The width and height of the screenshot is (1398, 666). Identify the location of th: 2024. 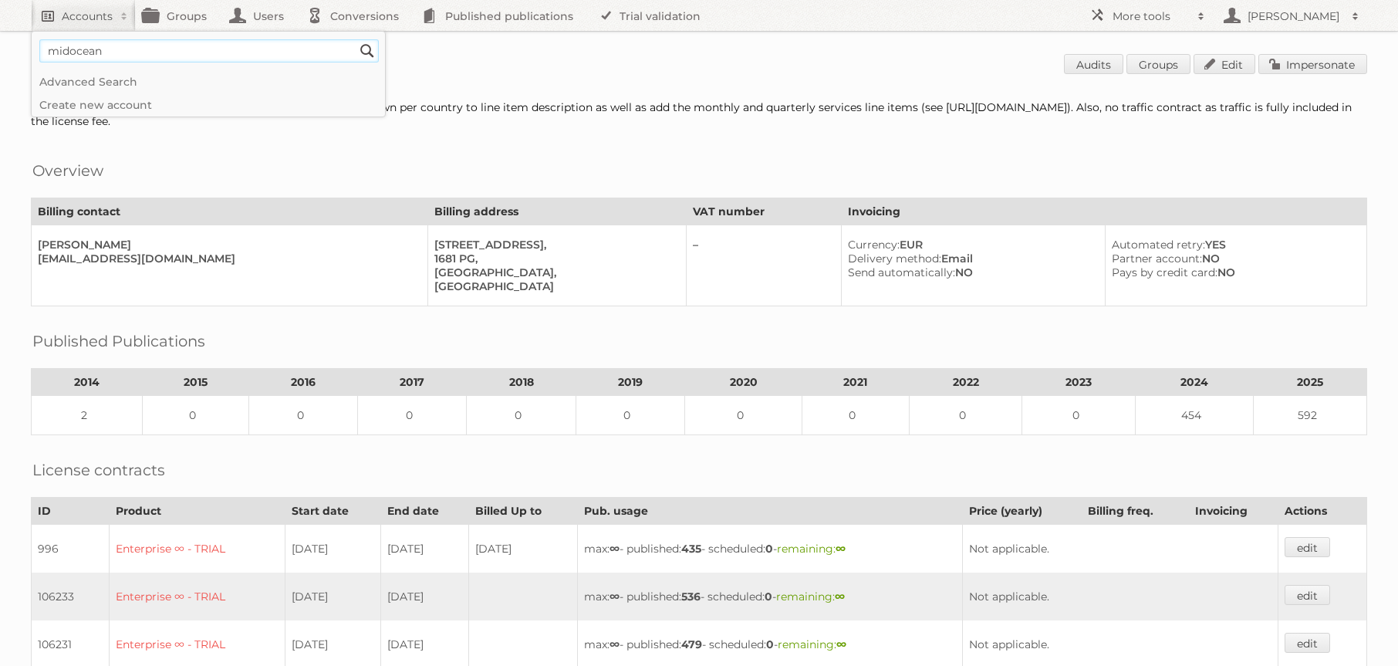
(1194, 382).